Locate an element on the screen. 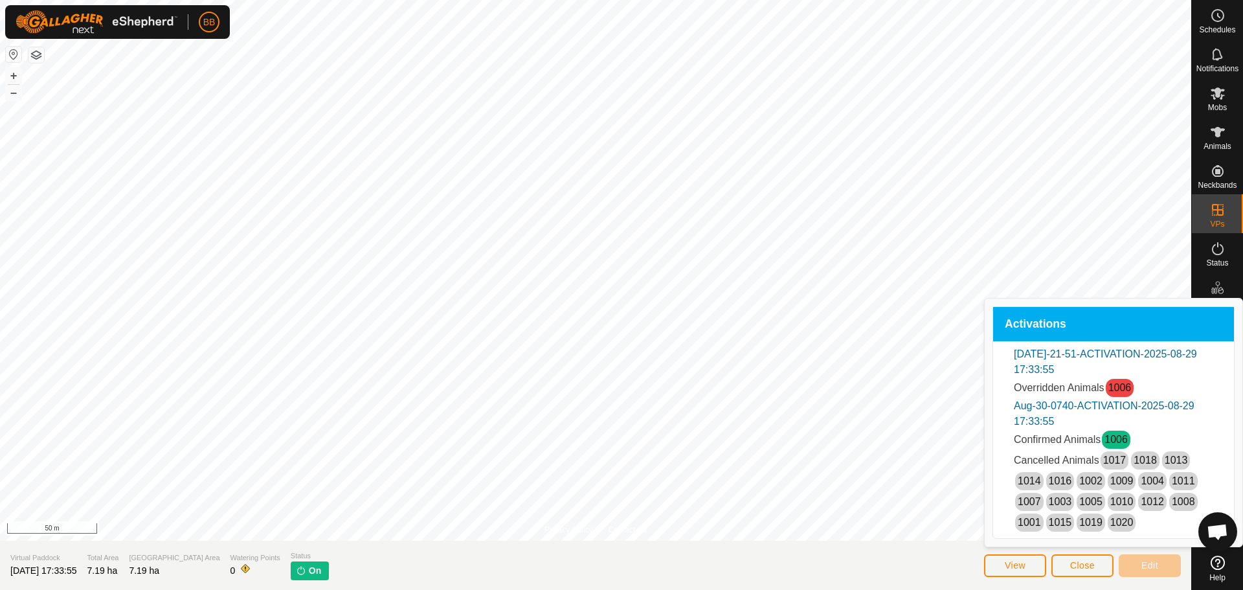  a: 1008 is located at coordinates (1184, 501).